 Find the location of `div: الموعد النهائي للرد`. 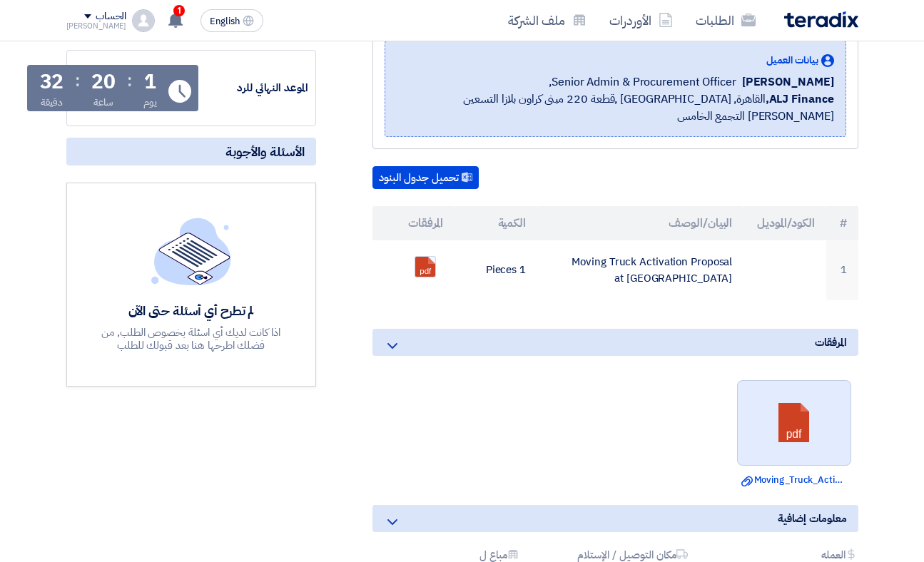

div: الموعد النهائي للرد is located at coordinates (255, 88).